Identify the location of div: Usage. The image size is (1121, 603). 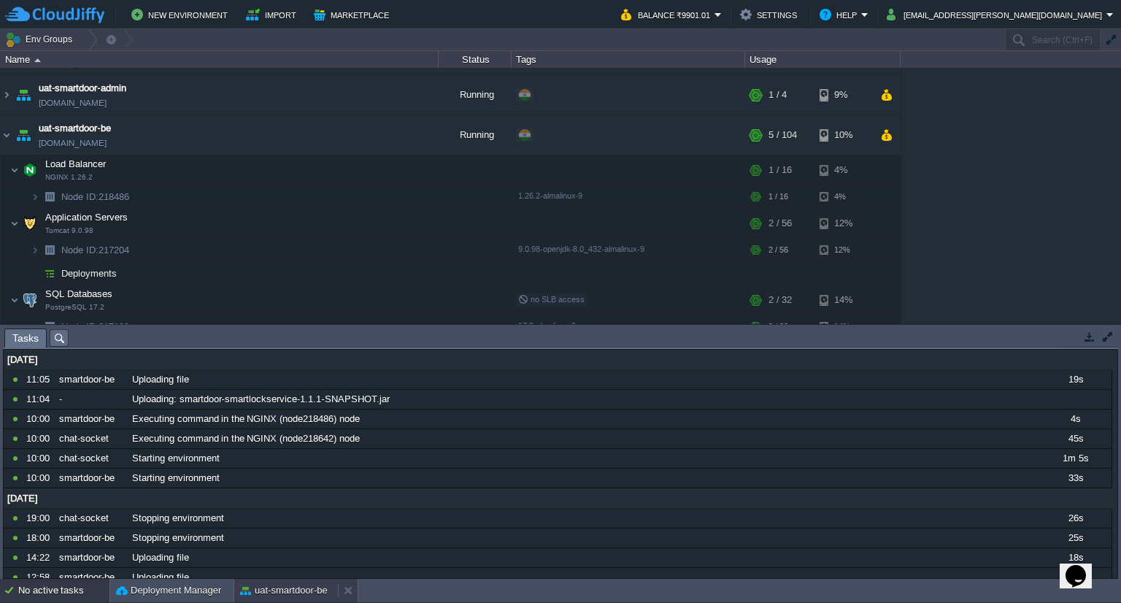
(823, 59).